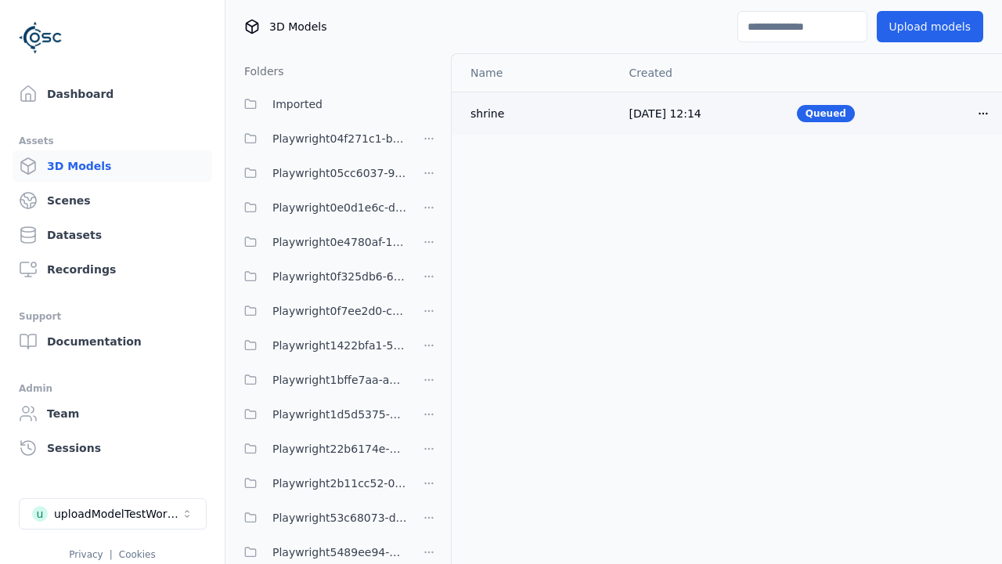  Describe the element at coordinates (112, 413) in the screenshot. I see `a: Team` at that location.